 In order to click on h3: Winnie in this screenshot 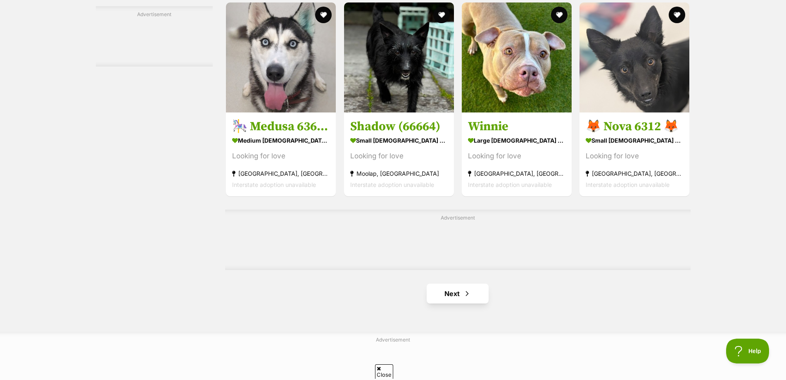, I will do `click(517, 126)`.